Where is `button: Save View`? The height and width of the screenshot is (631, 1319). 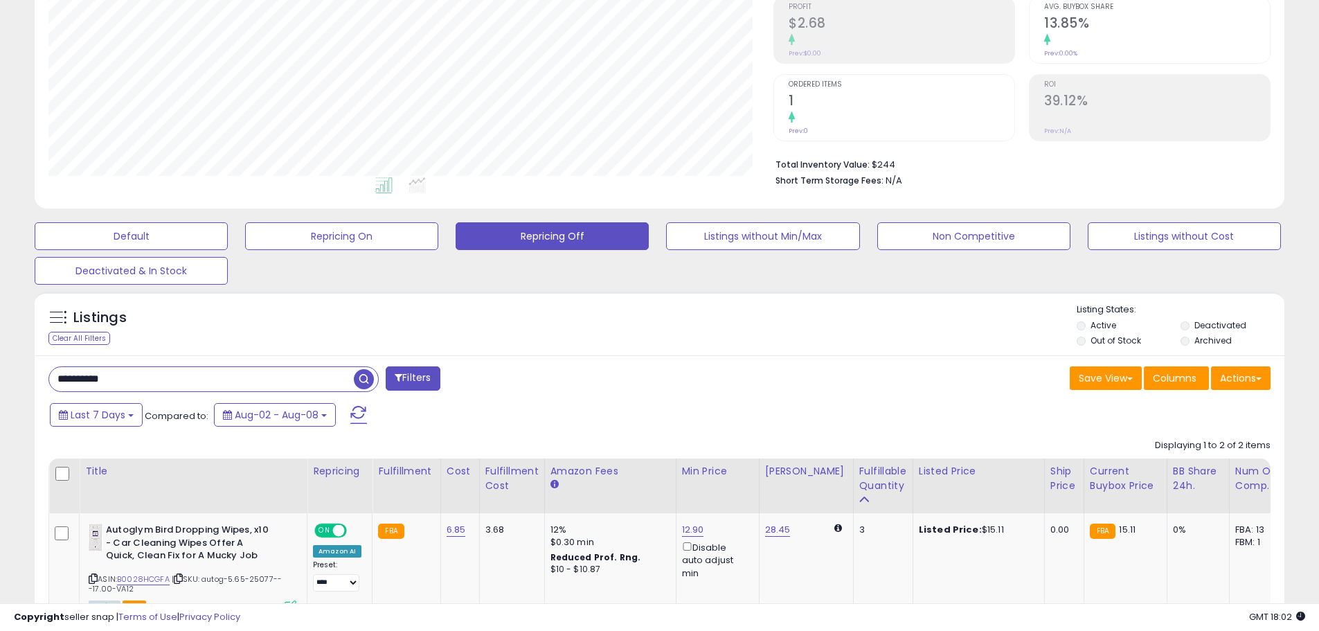 button: Save View is located at coordinates (1106, 378).